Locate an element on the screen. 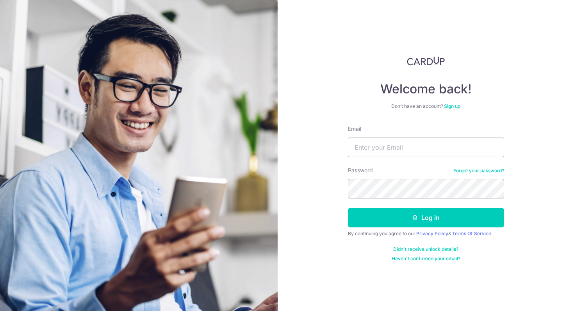 Image resolution: width=574 pixels, height=311 pixels. a: Haven't confirmed your email? is located at coordinates (426, 259).